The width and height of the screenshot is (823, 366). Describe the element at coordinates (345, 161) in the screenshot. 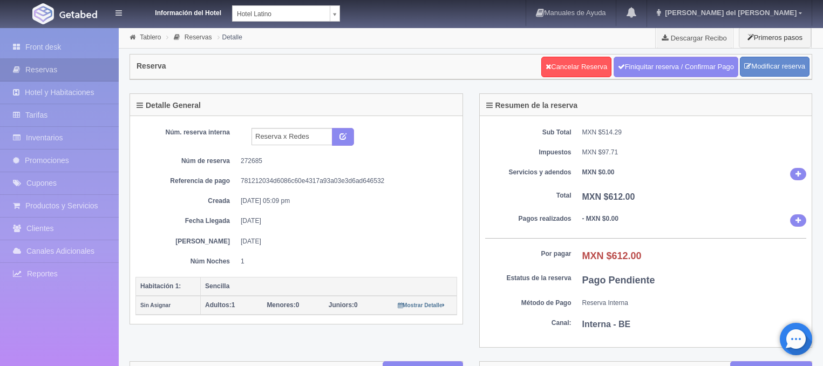

I see `dd: 272685` at that location.